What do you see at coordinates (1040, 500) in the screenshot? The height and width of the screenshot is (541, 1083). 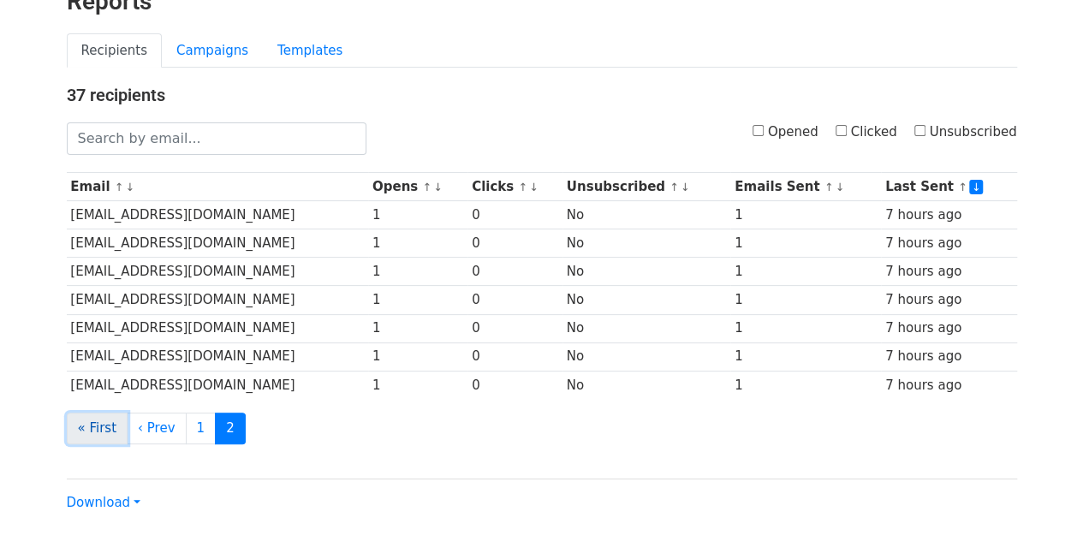 I see `div: Chat Widget` at bounding box center [1040, 500].